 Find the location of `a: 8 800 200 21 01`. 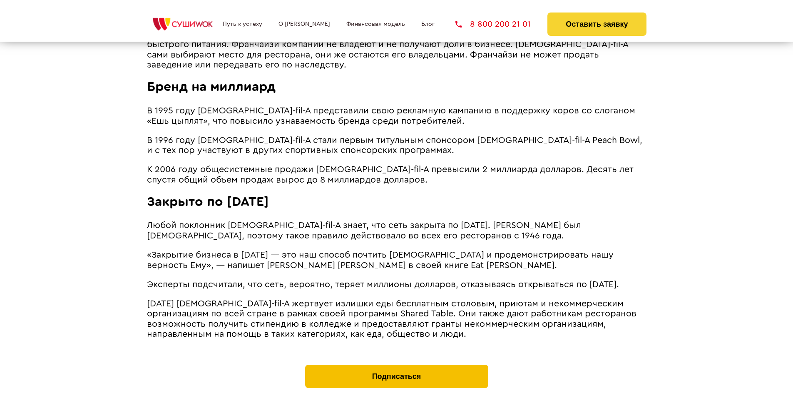

a: 8 800 200 21 01 is located at coordinates (493, 24).